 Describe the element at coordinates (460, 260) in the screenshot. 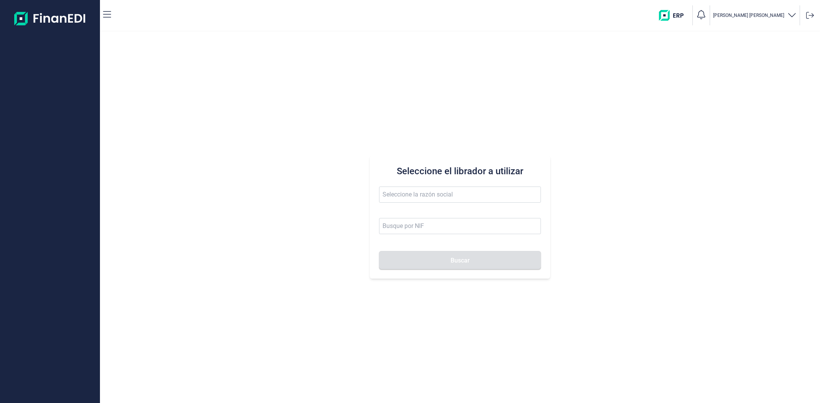

I see `button: Buscar` at that location.